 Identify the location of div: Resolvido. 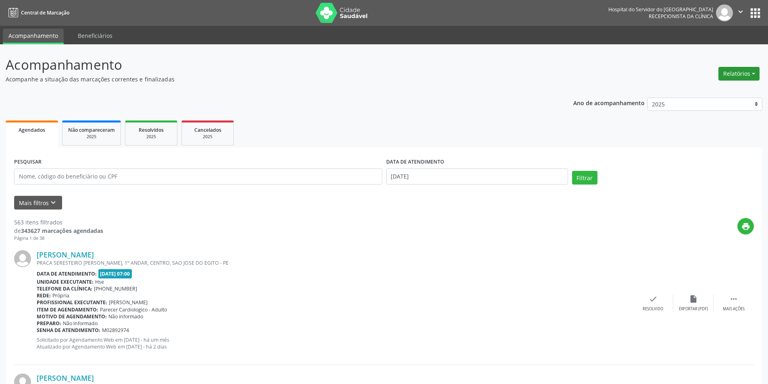
(653, 309).